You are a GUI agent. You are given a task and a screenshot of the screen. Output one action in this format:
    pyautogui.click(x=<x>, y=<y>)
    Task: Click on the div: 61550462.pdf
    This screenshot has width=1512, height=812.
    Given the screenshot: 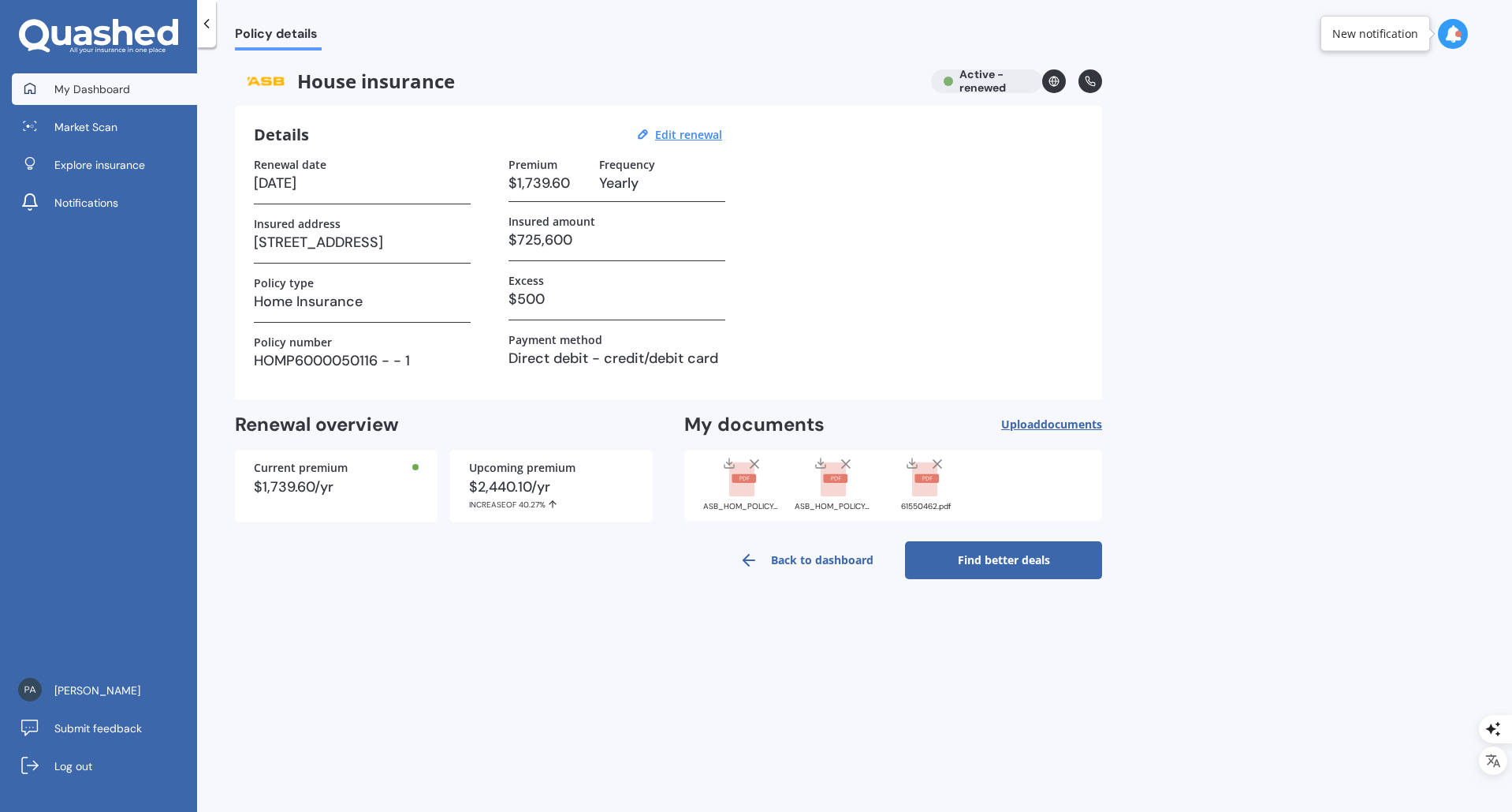 What is the action you would take?
    pyautogui.click(x=926, y=507)
    